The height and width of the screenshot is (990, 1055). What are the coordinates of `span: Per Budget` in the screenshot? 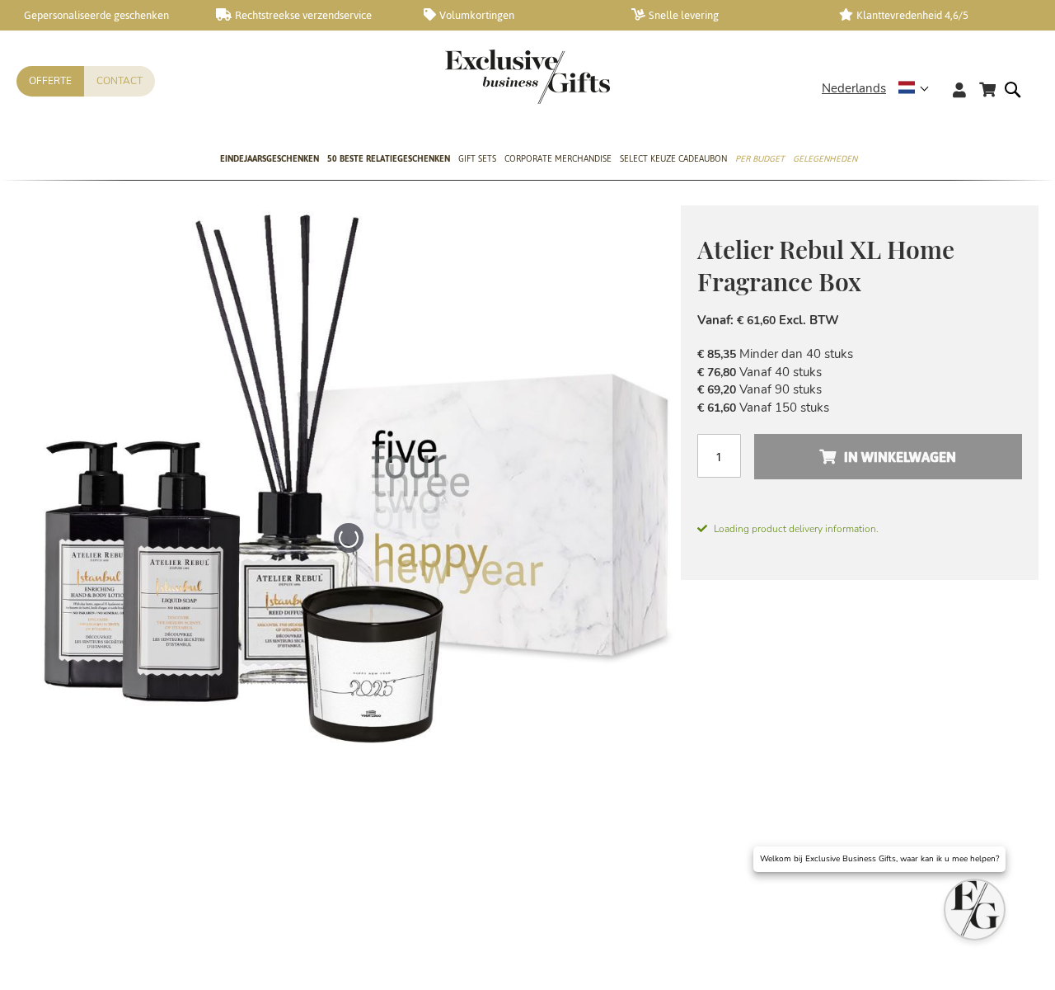 It's located at (760, 158).